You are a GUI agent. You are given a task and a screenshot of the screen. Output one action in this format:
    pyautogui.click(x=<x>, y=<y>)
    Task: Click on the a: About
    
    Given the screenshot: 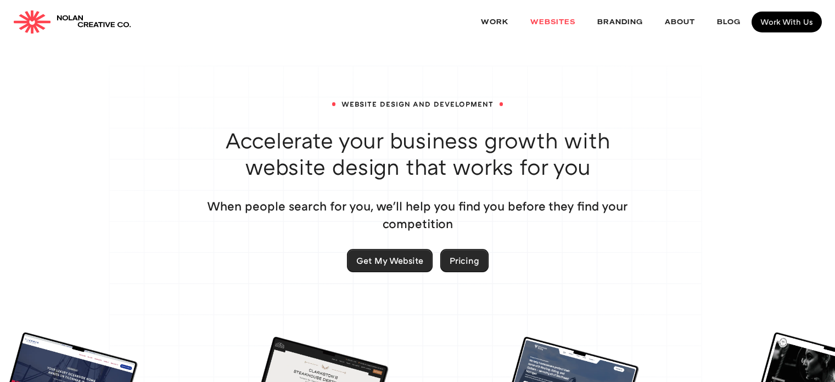 What is the action you would take?
    pyautogui.click(x=680, y=22)
    